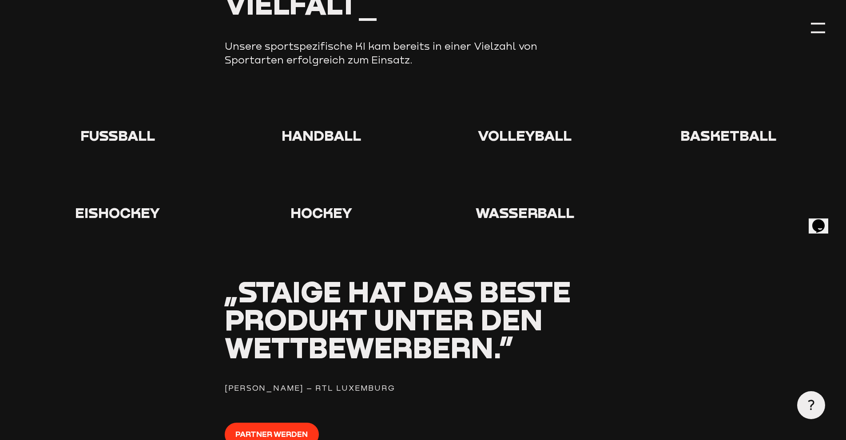 The image size is (846, 440). What do you see at coordinates (321, 135) in the screenshot?
I see `span: Handball` at bounding box center [321, 135].